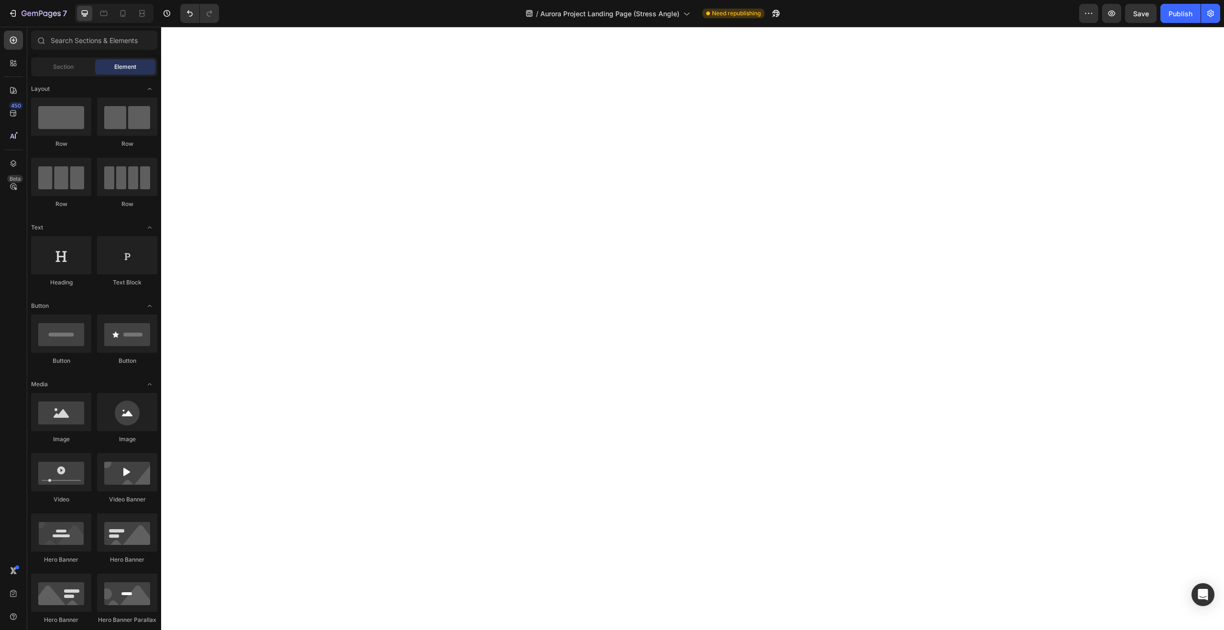 Image resolution: width=1224 pixels, height=630 pixels. Describe the element at coordinates (40, 306) in the screenshot. I see `span: Button` at that location.